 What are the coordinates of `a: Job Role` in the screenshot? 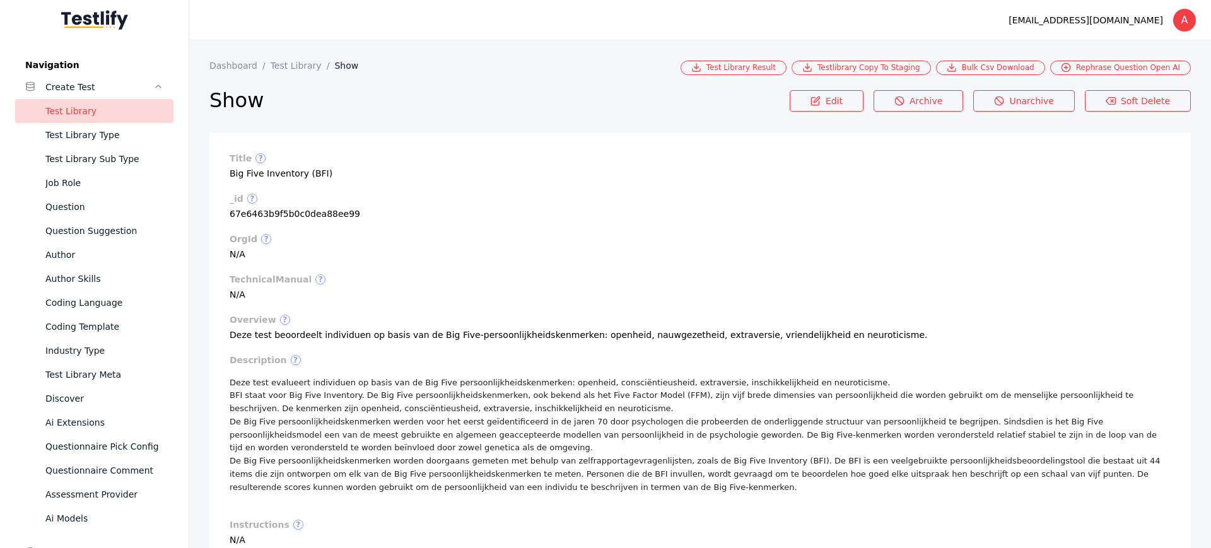 It's located at (94, 183).